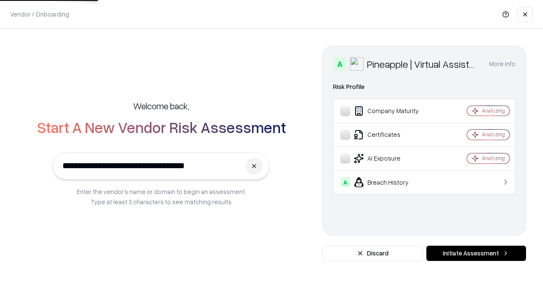 Image resolution: width=543 pixels, height=305 pixels. I want to click on button: Initiate Assessment, so click(476, 254).